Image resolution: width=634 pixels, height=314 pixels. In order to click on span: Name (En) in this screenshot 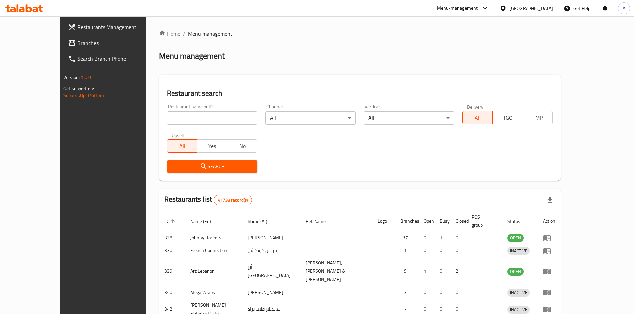, I will do `click(205, 222)`.